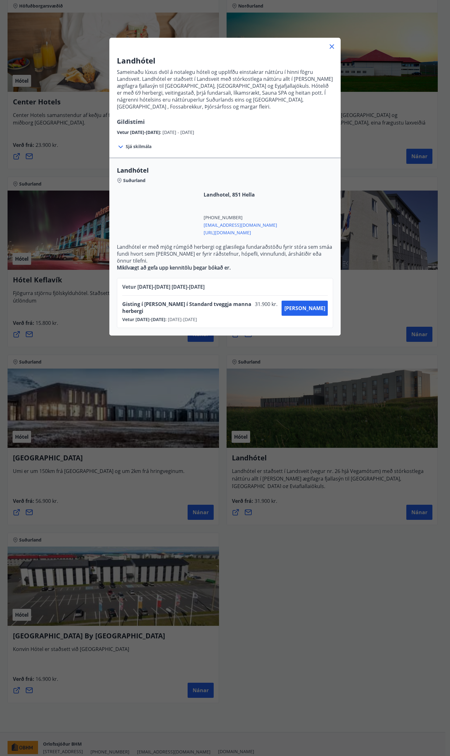 Image resolution: width=450 pixels, height=756 pixels. Describe the element at coordinates (266, 308) in the screenshot. I see `span: 31.900 kr.` at that location.